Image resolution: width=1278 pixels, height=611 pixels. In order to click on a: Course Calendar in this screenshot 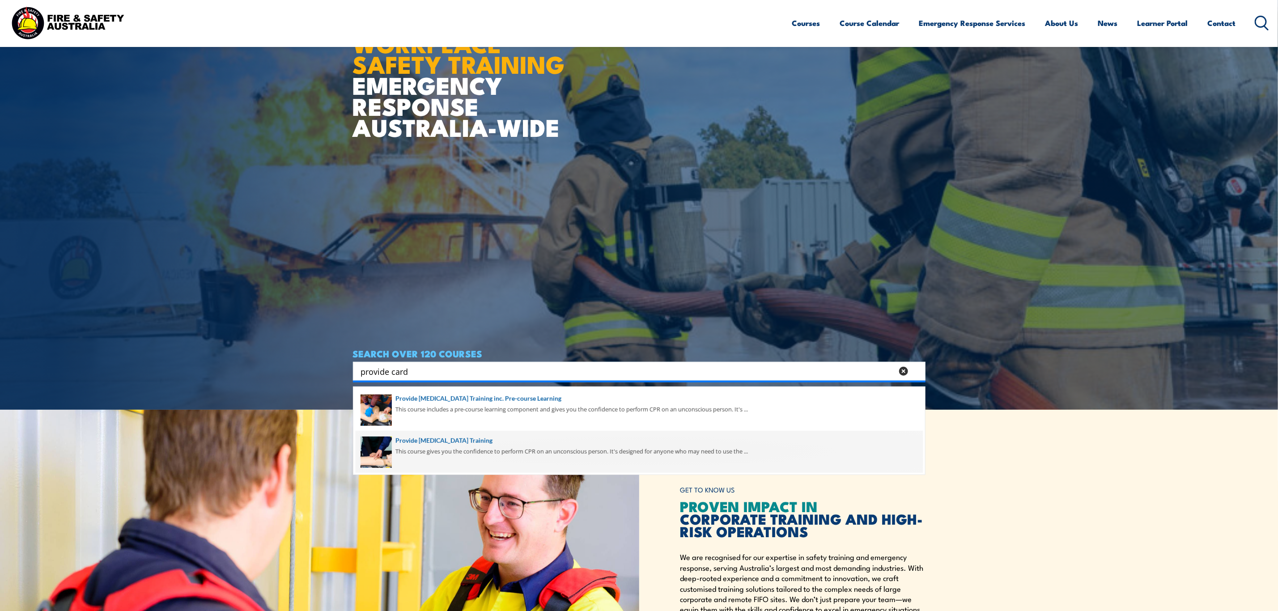, I will do `click(869, 23)`.